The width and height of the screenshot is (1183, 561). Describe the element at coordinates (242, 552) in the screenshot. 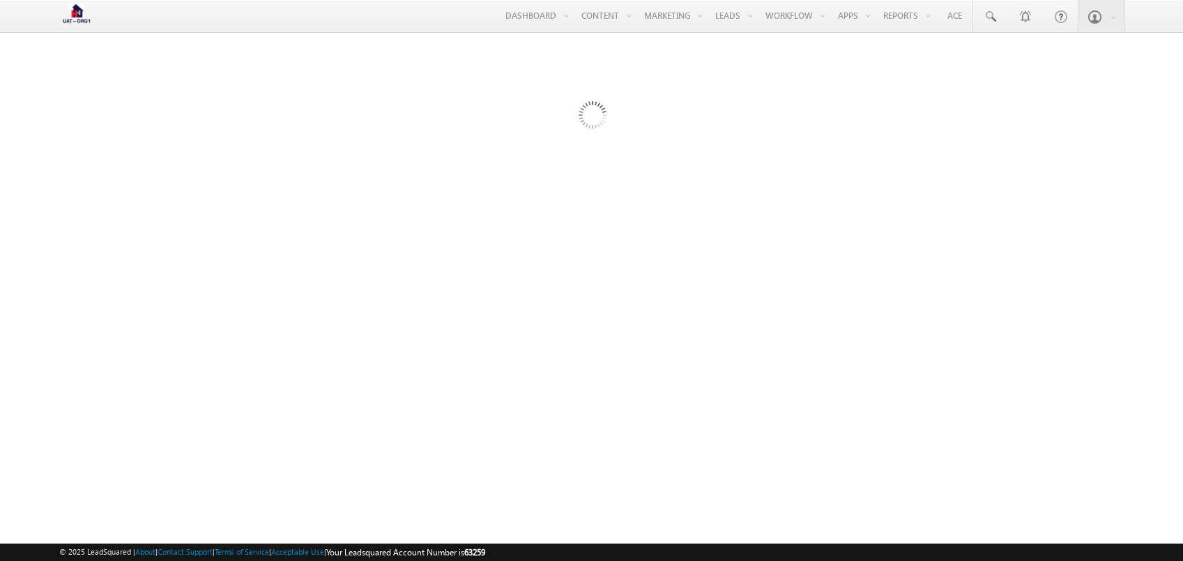

I see `a: Terms of Service` at that location.